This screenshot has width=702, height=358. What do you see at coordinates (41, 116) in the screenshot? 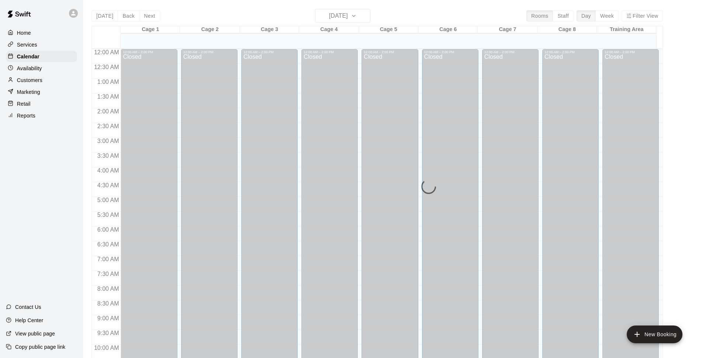
I see `div: Reports` at bounding box center [41, 116].